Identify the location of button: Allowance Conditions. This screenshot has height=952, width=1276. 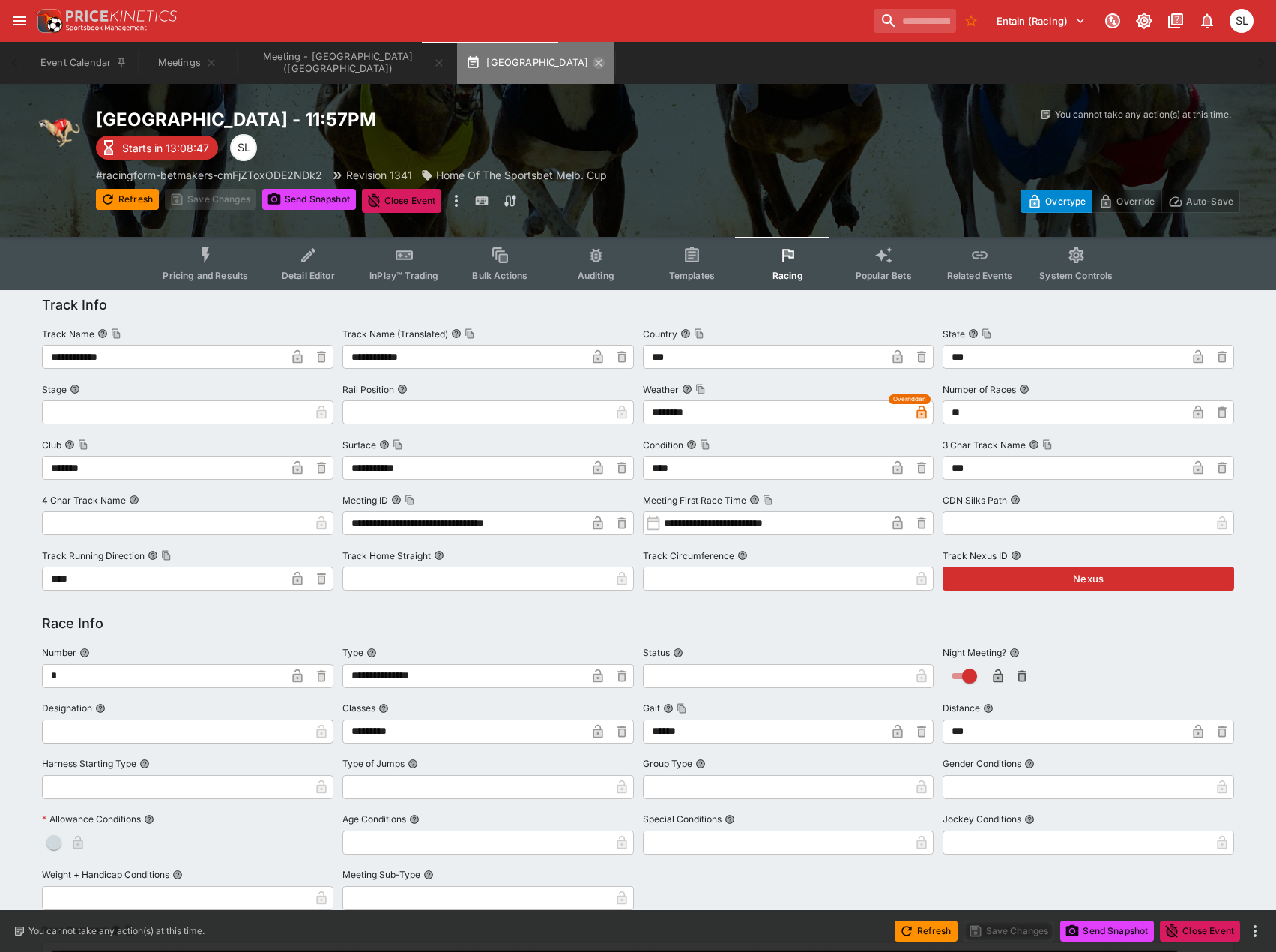
(150, 819).